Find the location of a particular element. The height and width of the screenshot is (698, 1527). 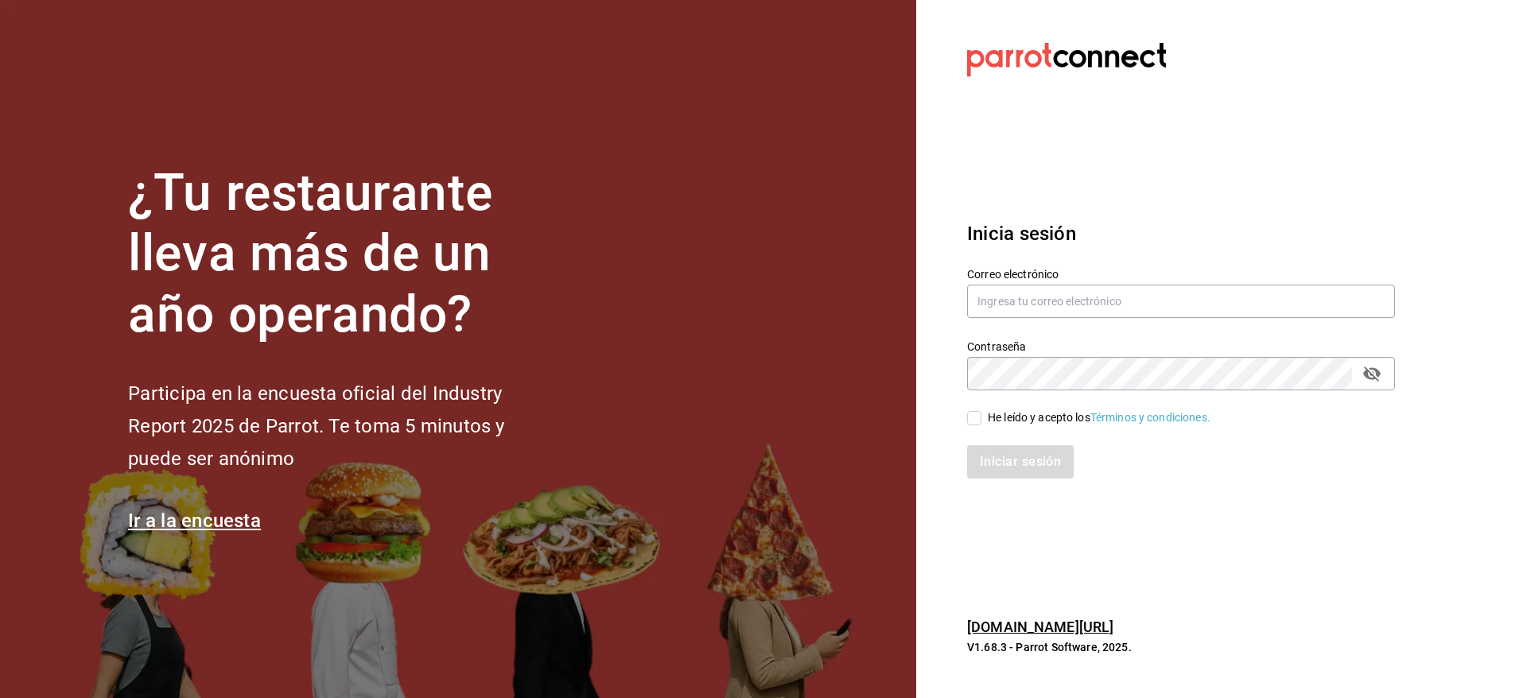

h3: Inicia sesión is located at coordinates (1181, 234).